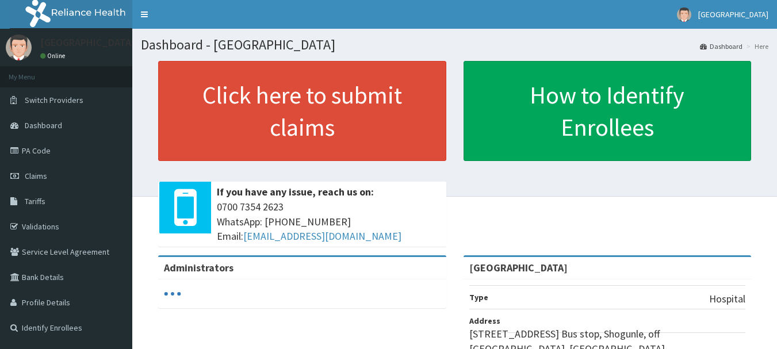 This screenshot has width=777, height=349. Describe the element at coordinates (36, 176) in the screenshot. I see `span: Claims` at that location.